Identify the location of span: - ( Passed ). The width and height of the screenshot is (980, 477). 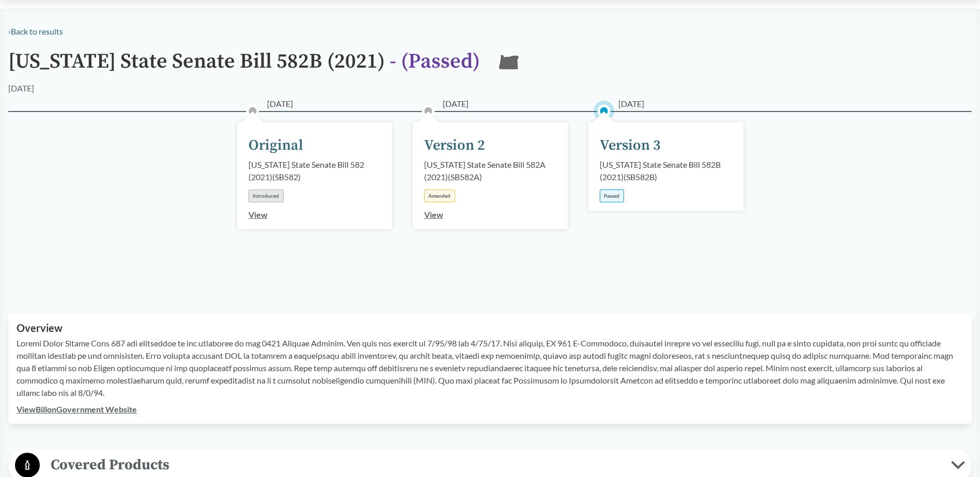
(435, 61).